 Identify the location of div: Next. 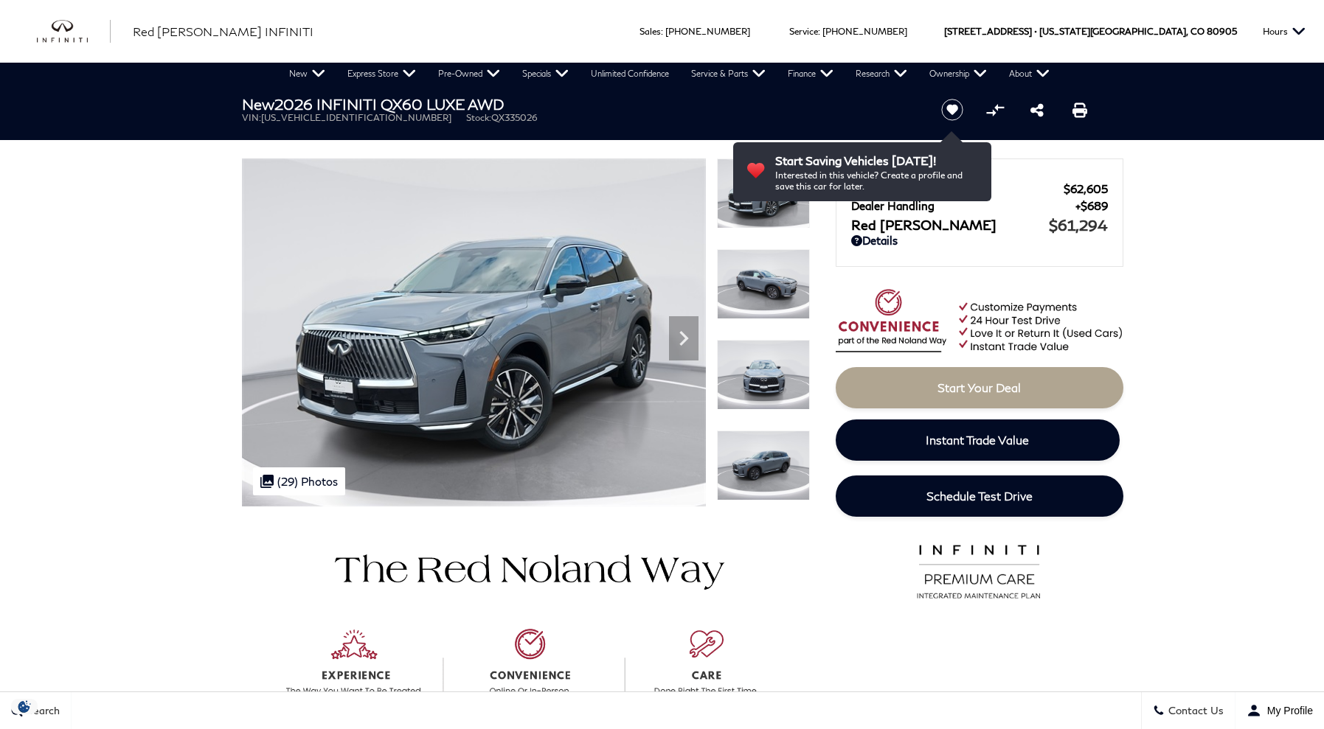
(684, 339).